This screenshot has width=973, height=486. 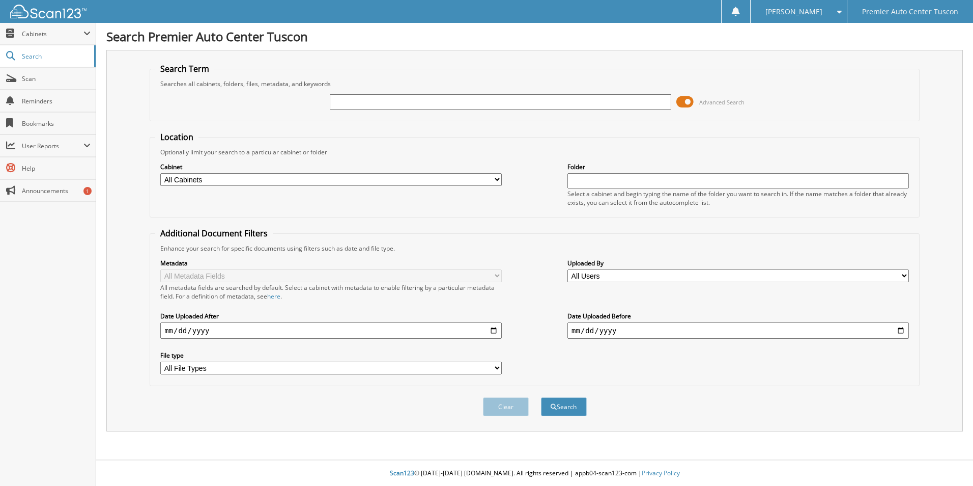 What do you see at coordinates (56, 168) in the screenshot?
I see `span: Help` at bounding box center [56, 168].